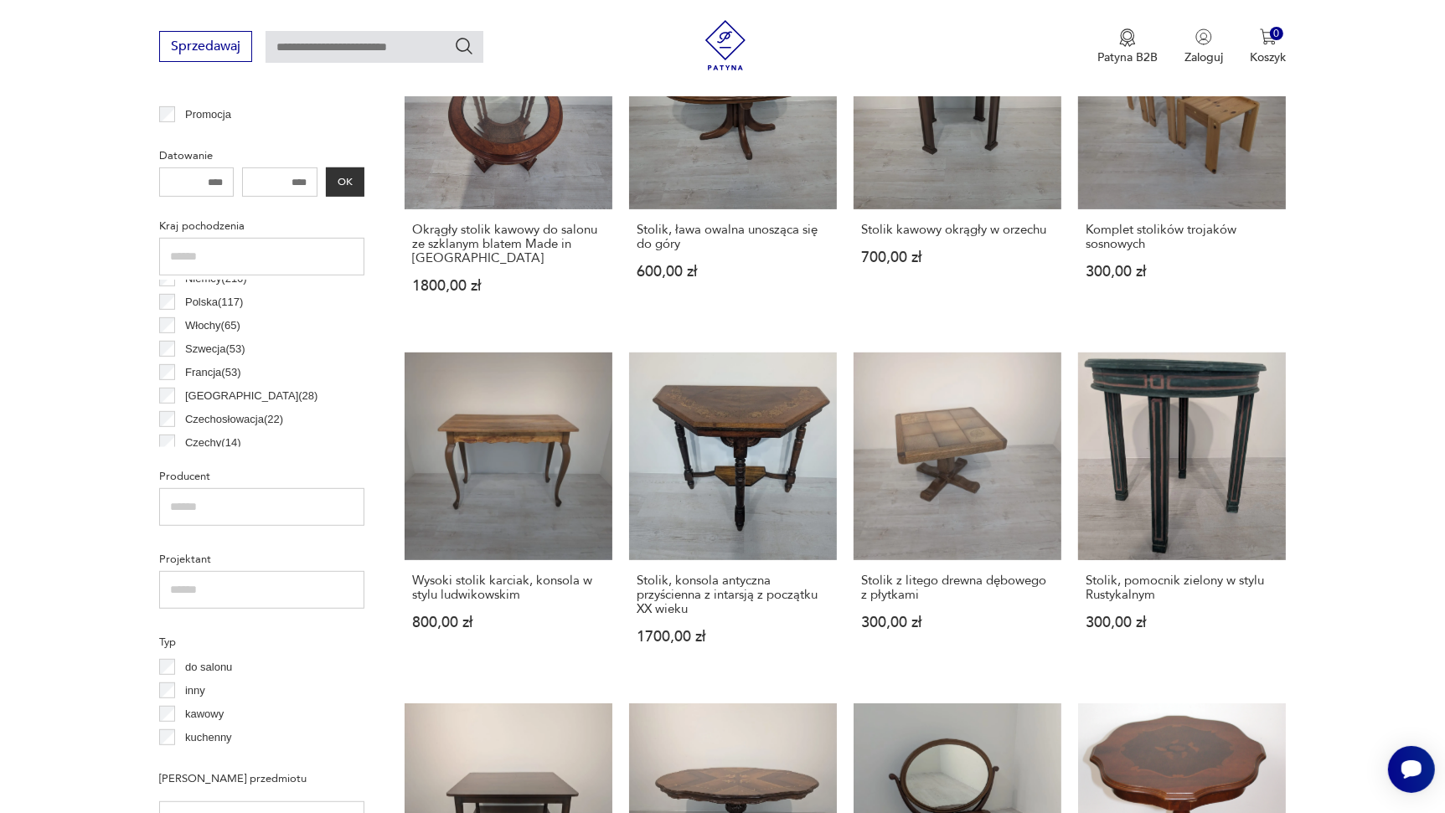  I want to click on p: Czechosłowacja ( 22 ), so click(234, 420).